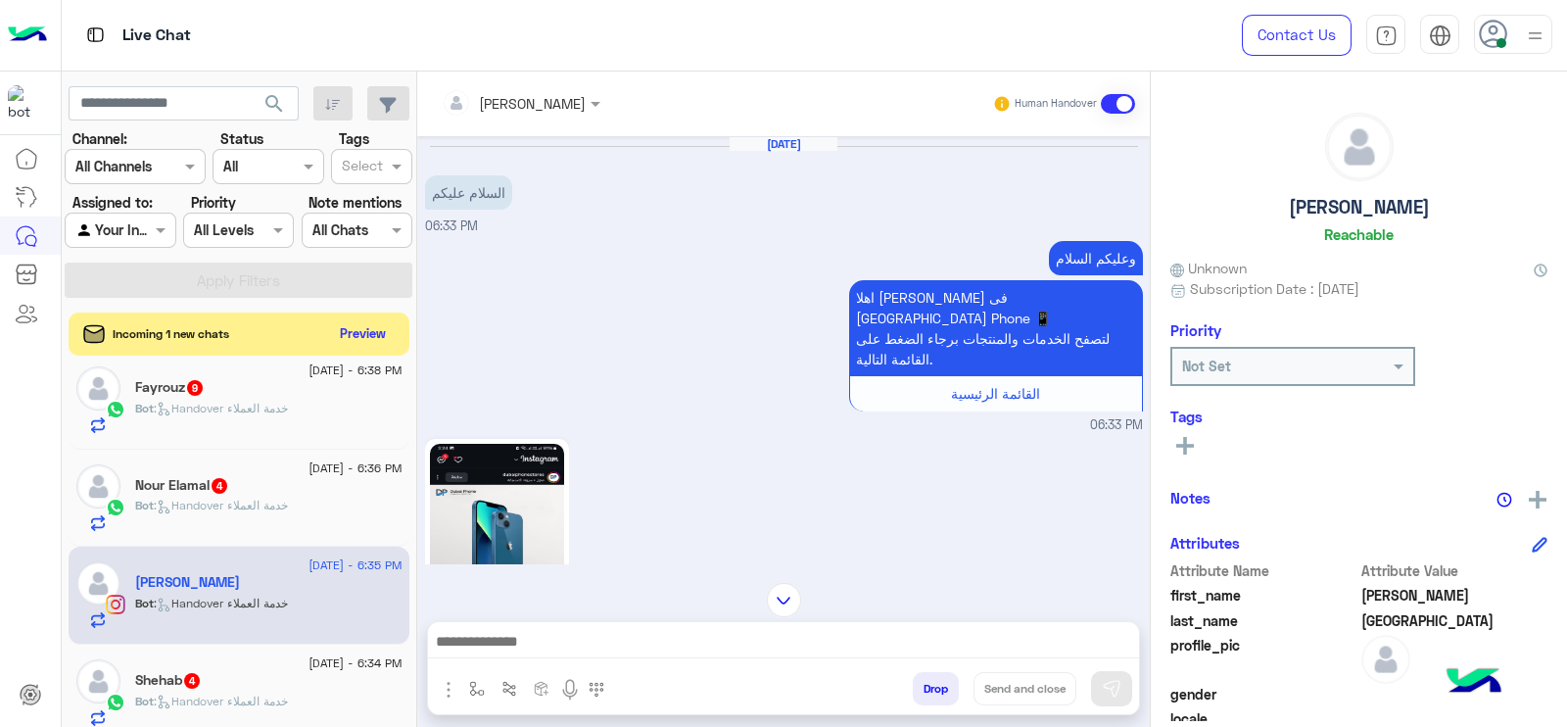 Image resolution: width=1567 pixels, height=727 pixels. Describe the element at coordinates (1190, 498) in the screenshot. I see `h6: Notes` at that location.